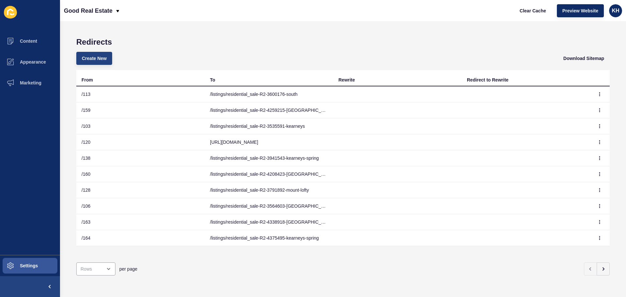  What do you see at coordinates (347, 80) in the screenshot?
I see `div: Rewrite` at bounding box center [347, 80].